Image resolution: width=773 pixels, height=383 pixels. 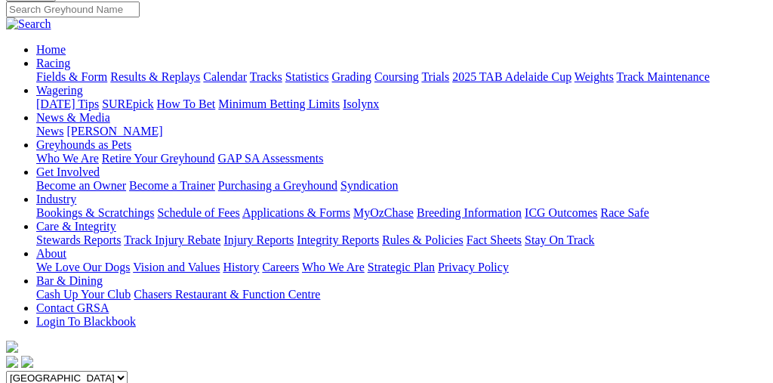 What do you see at coordinates (73, 307) in the screenshot?
I see `a: Contact GRSA` at bounding box center [73, 307].